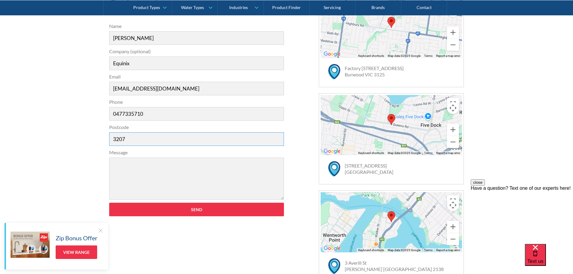 The width and height of the screenshot is (573, 274). I want to click on form: Contact Form, so click(197, 123).